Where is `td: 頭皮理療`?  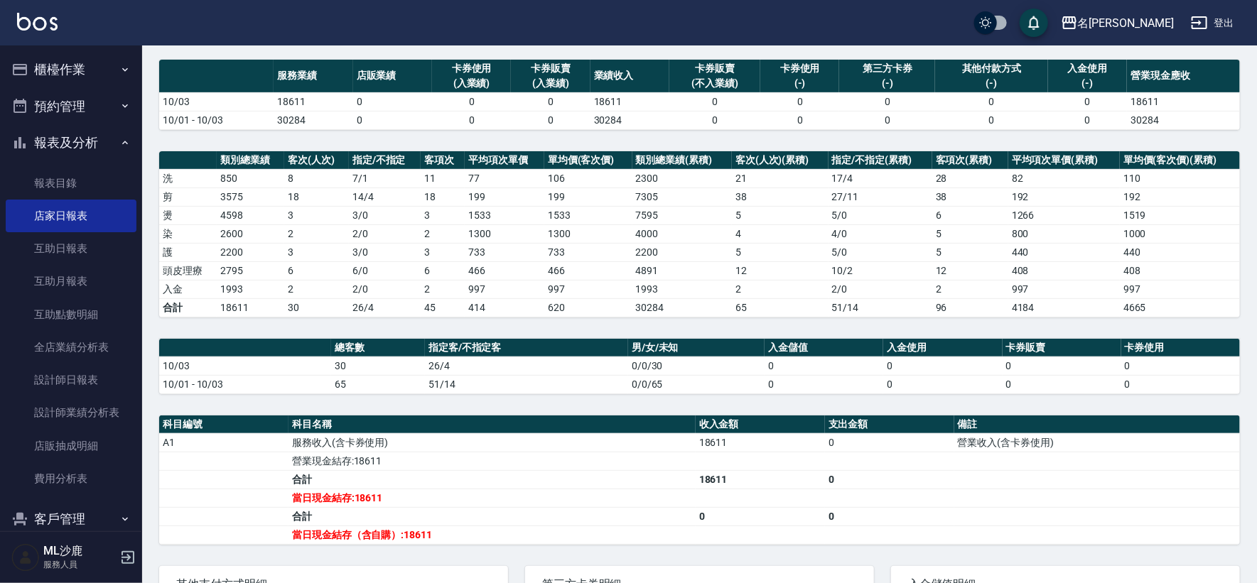
td: 頭皮理療 is located at coordinates (188, 271).